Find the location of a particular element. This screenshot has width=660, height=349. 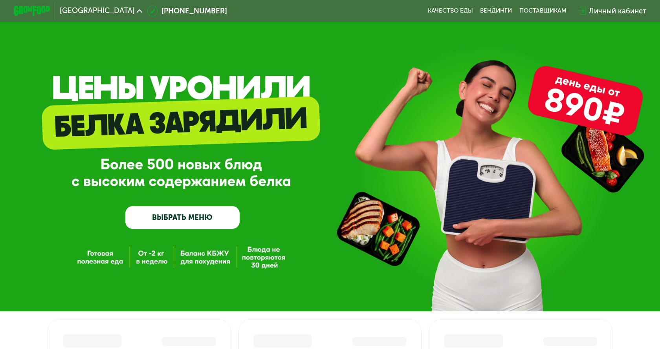

a: Вендинги is located at coordinates (496, 11).